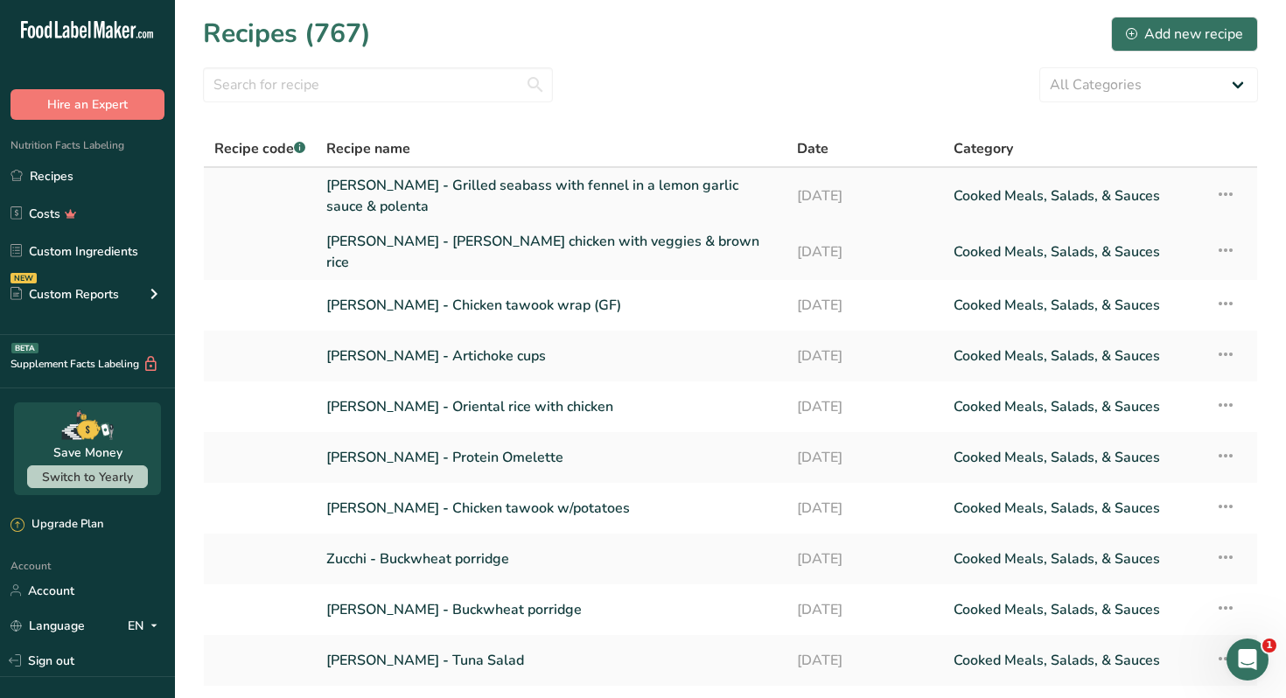 The width and height of the screenshot is (1286, 698). Describe the element at coordinates (813, 149) in the screenshot. I see `span: Date` at that location.